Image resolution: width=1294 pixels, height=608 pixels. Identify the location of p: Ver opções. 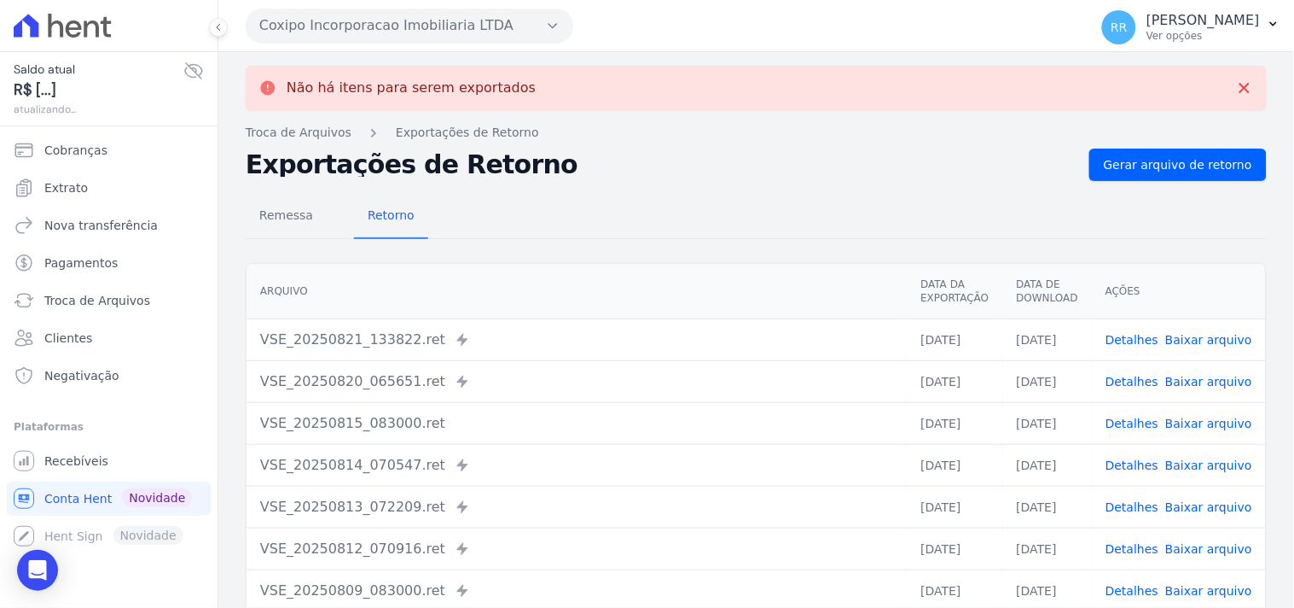
(1203, 36).